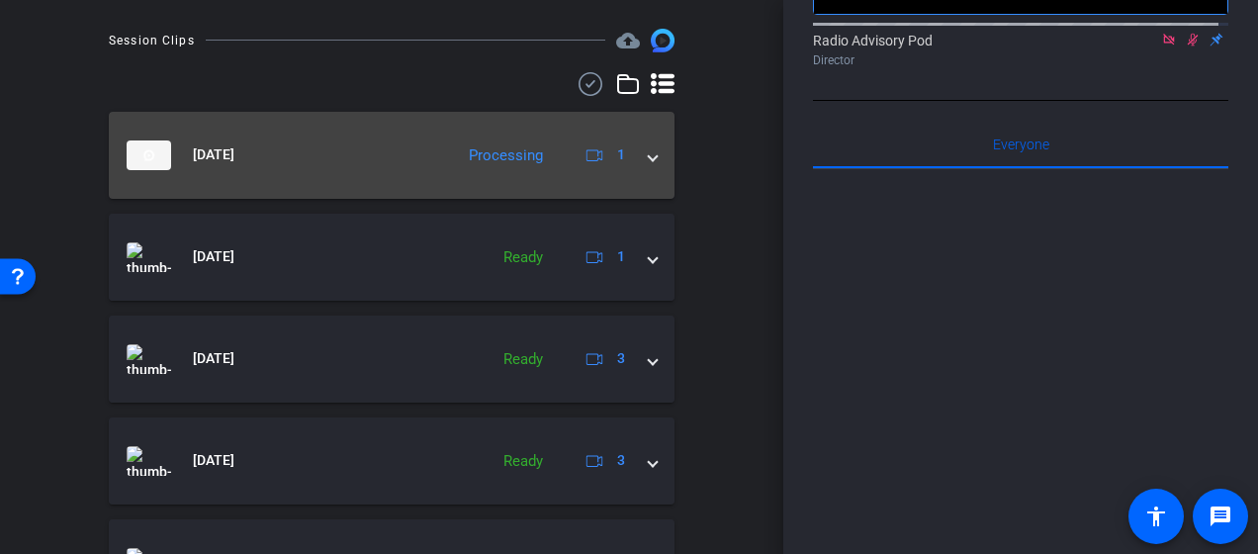 The image size is (1258, 554). Describe the element at coordinates (1156, 516) in the screenshot. I see `mat-icon: accessibility` at that location.